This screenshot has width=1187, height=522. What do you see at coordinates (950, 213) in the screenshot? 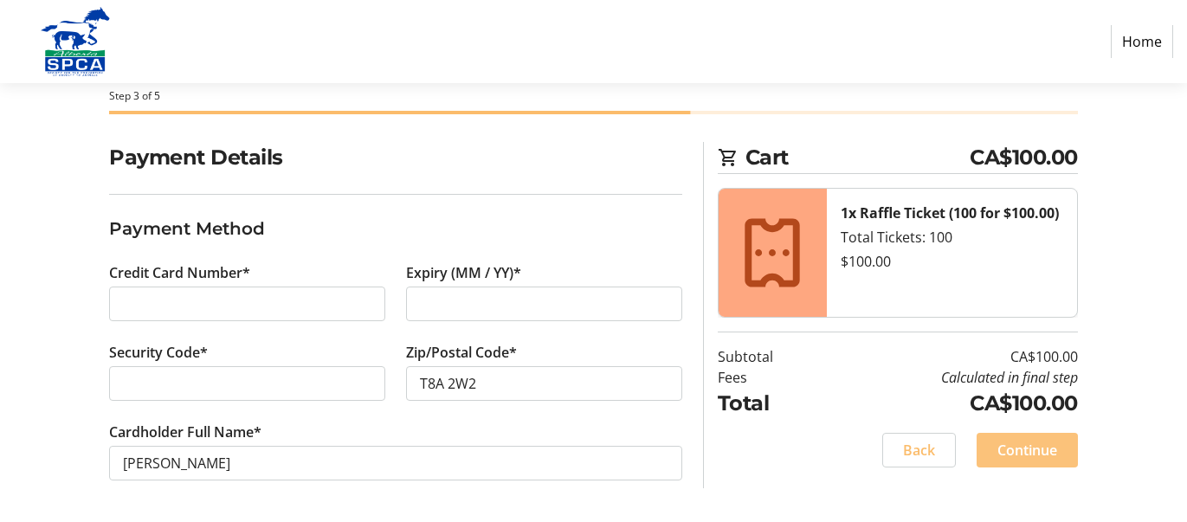
I see `strong: 1x Raffle Ticket (100 for $100.00)` at bounding box center [950, 213].